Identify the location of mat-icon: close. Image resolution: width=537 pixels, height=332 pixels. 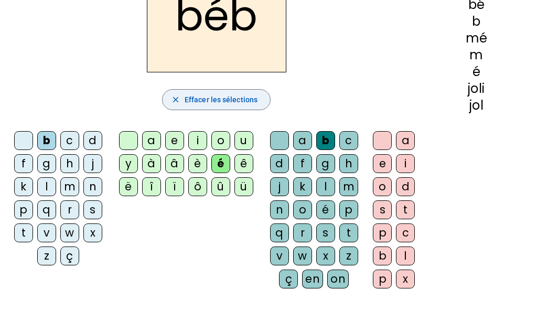
(176, 100).